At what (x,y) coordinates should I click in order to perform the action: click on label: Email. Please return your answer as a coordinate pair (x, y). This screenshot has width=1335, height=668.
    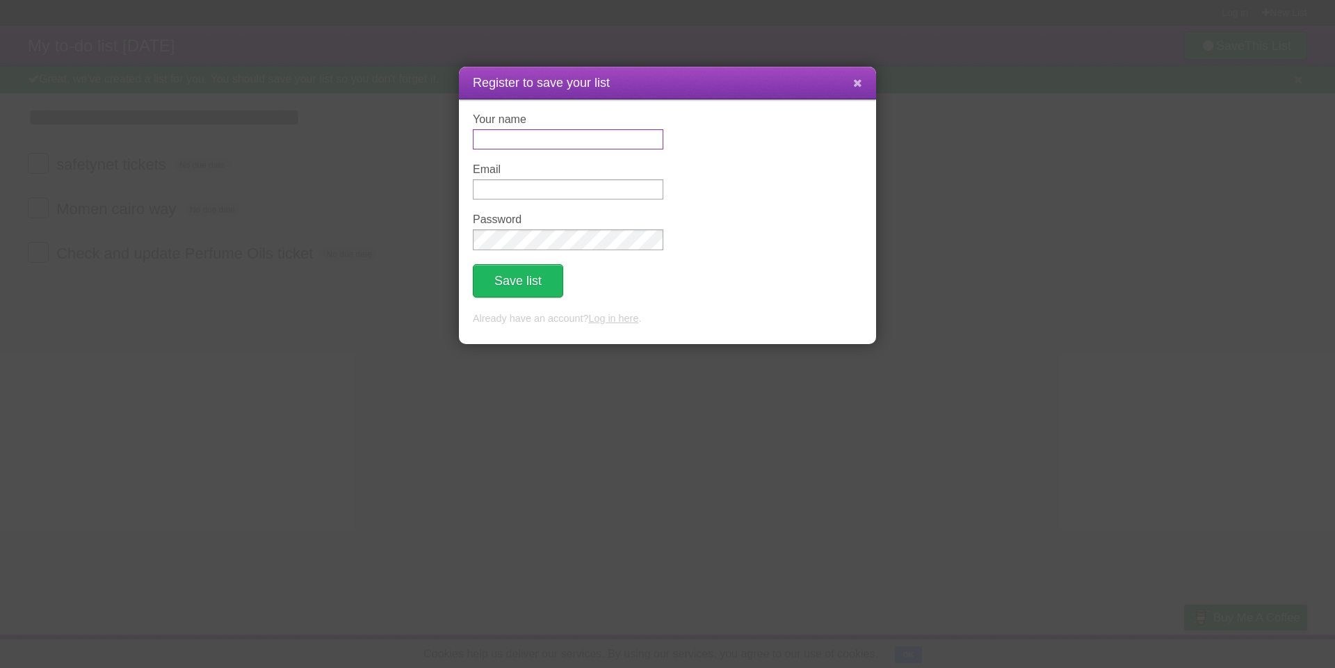
    Looking at the image, I should click on (568, 170).